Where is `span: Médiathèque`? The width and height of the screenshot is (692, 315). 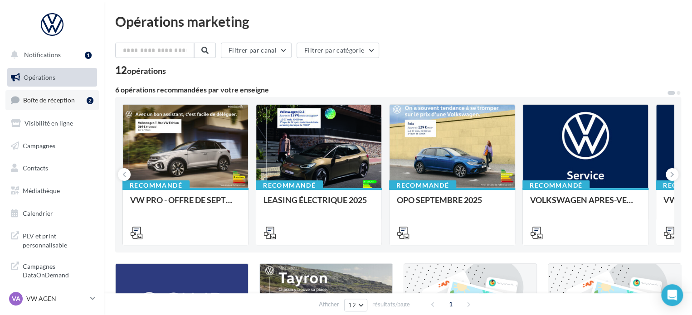
span: Médiathèque is located at coordinates (41, 191).